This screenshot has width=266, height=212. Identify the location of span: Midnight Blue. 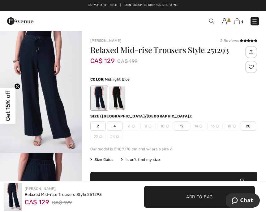
(117, 79).